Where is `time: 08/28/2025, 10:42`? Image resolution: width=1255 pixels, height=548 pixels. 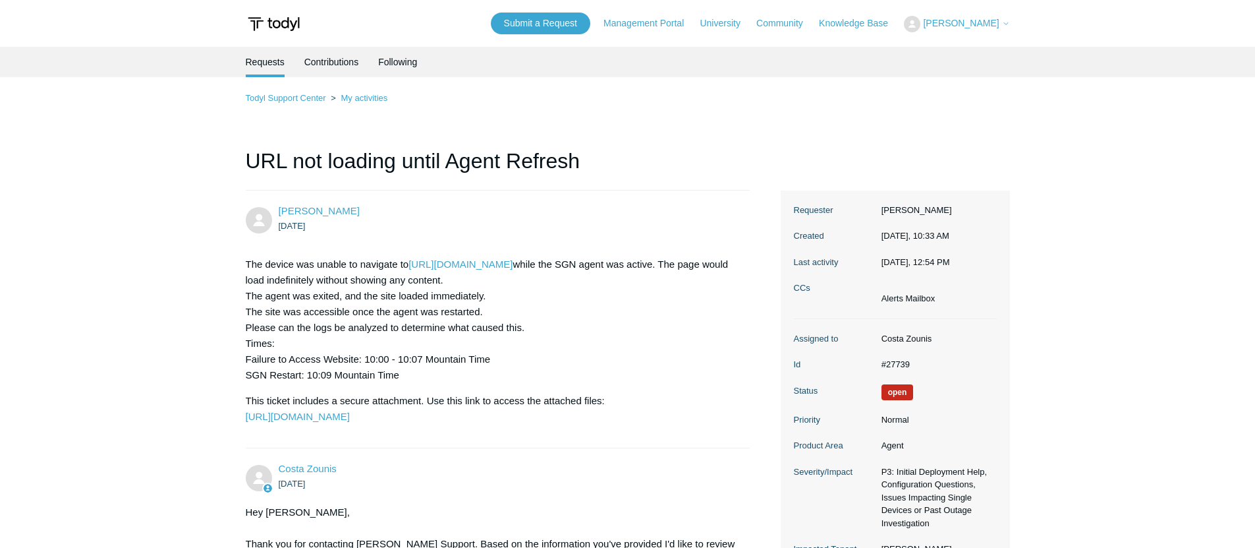
time: 08/28/2025, 10:42 is located at coordinates (292, 483).